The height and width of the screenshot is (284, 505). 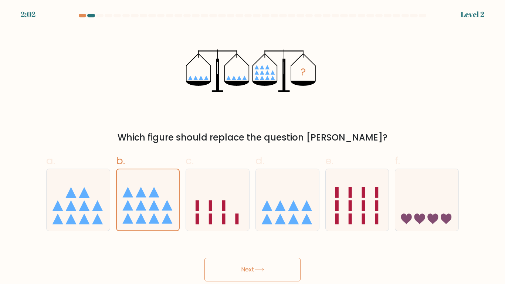 I want to click on span: b., so click(x=120, y=160).